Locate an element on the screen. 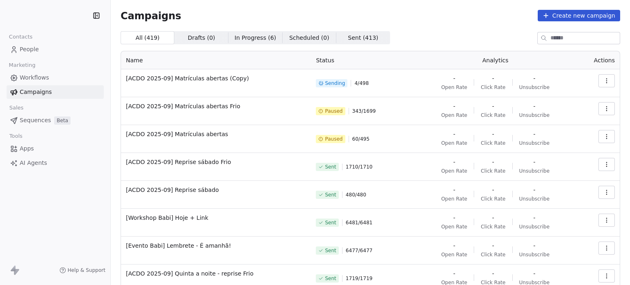 The width and height of the screenshot is (630, 285). span: Workflows is located at coordinates (34, 78).